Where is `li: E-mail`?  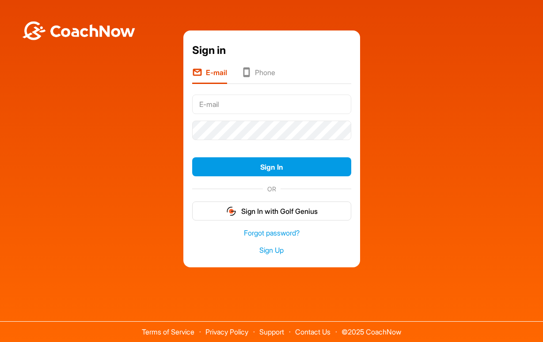
li: E-mail is located at coordinates (209, 76).